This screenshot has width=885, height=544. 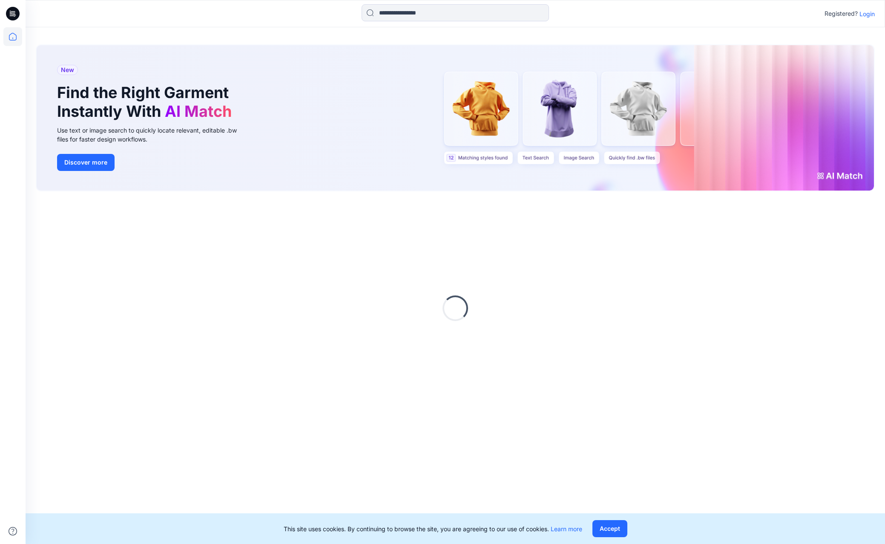 I want to click on span: AI Match, so click(x=198, y=111).